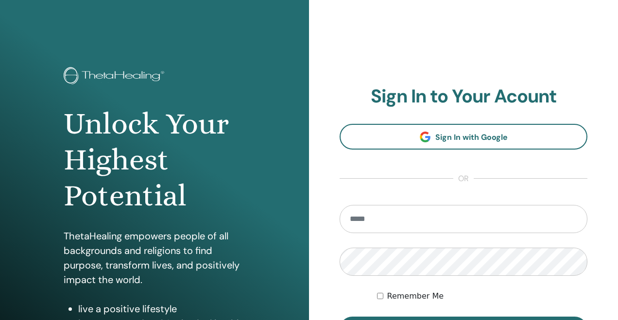  What do you see at coordinates (415, 296) in the screenshot?
I see `label: Remember Me` at bounding box center [415, 296].